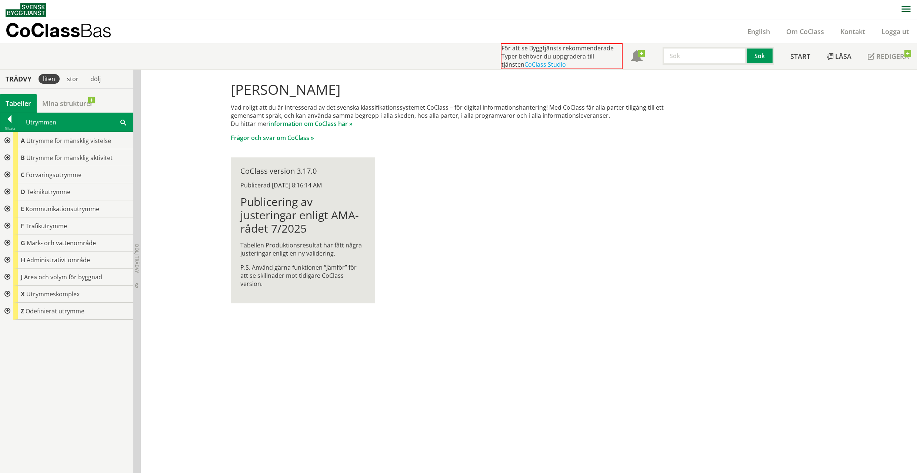 Image resolution: width=917 pixels, height=473 pixels. Describe the element at coordinates (21, 277) in the screenshot. I see `span: J` at that location.